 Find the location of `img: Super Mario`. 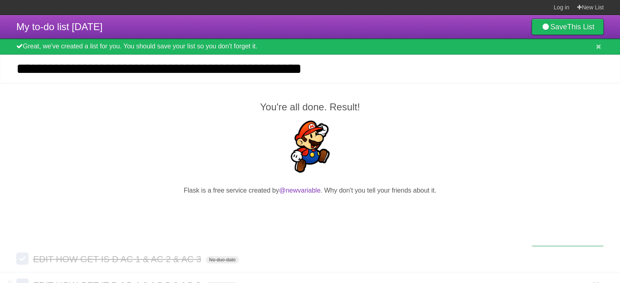

img: Super Mario is located at coordinates (310, 147).